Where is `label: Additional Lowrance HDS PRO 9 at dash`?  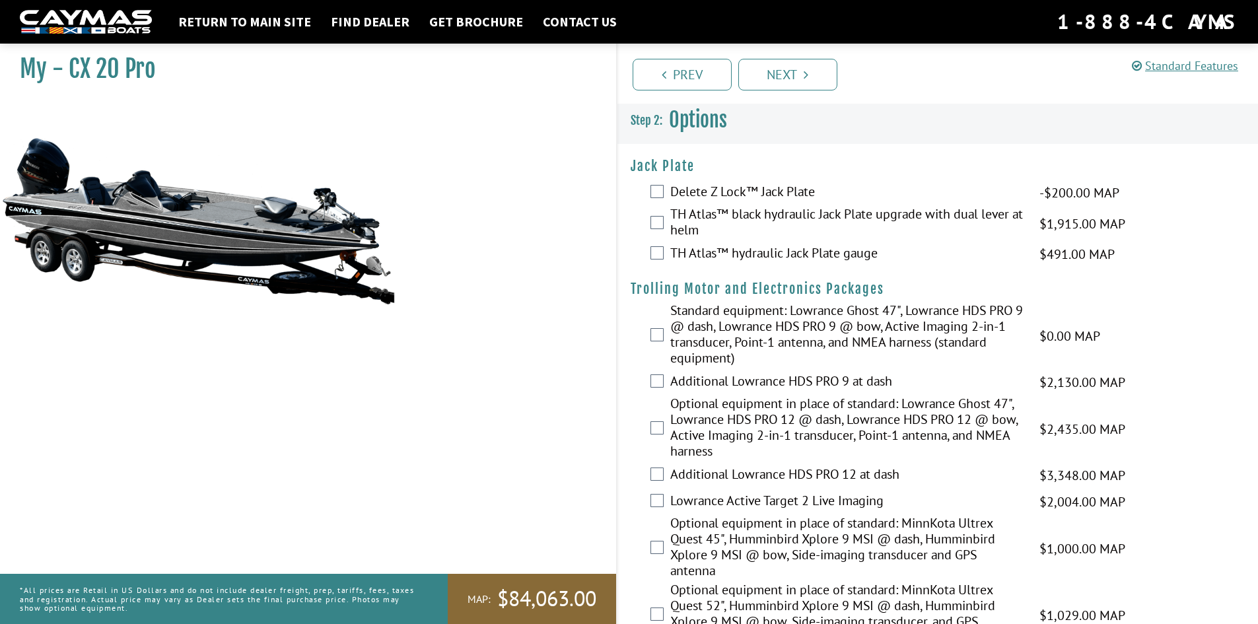 label: Additional Lowrance HDS PRO 9 at dash is located at coordinates (847, 382).